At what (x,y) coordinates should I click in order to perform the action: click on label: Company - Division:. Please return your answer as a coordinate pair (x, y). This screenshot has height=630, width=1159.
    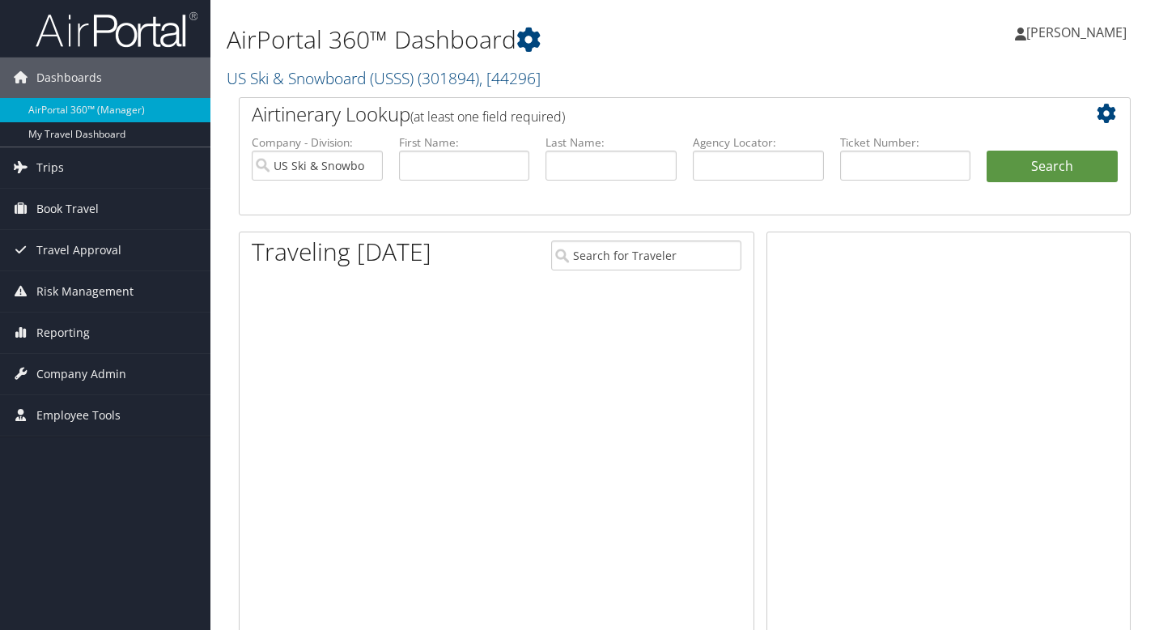
    Looking at the image, I should click on (317, 142).